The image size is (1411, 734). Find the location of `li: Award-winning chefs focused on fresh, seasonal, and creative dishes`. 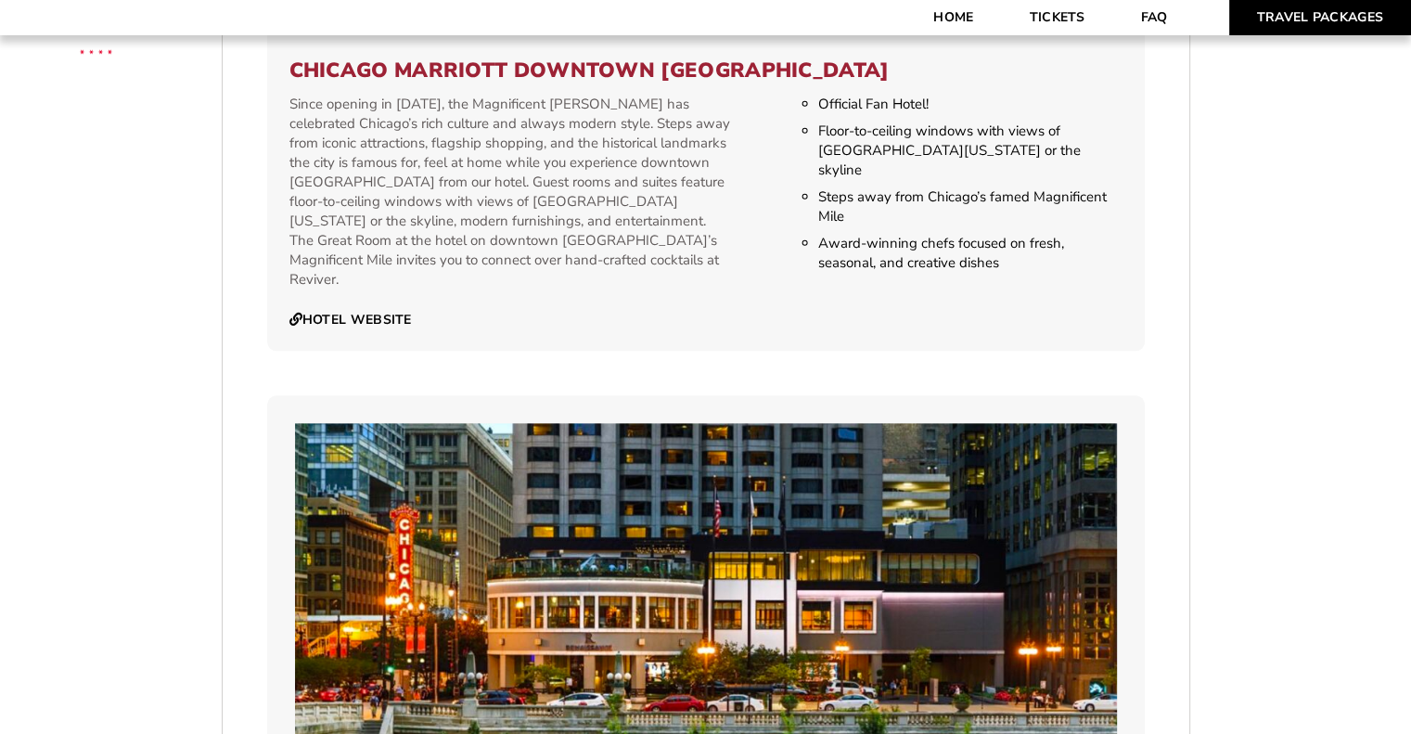

li: Award-winning chefs focused on fresh, seasonal, and creative dishes is located at coordinates (969, 253).